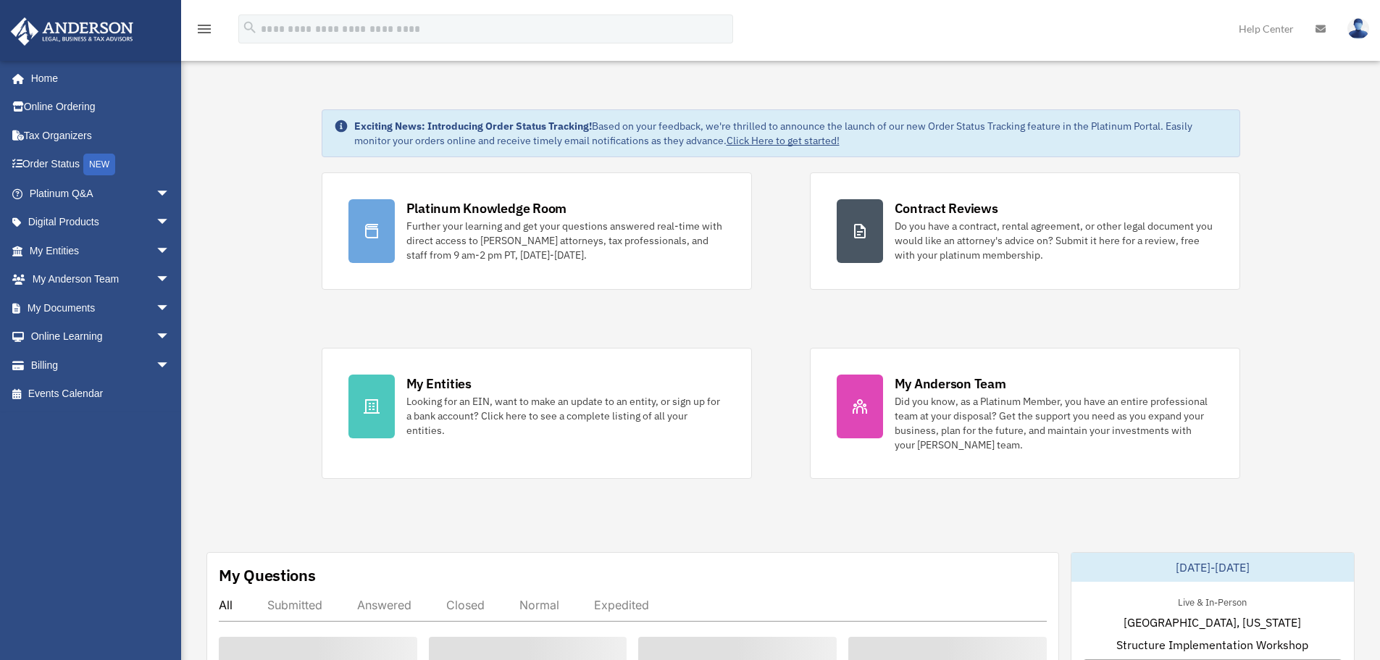 Image resolution: width=1380 pixels, height=660 pixels. What do you see at coordinates (101, 337) in the screenshot?
I see `a: Online Learningarrow_drop_down` at bounding box center [101, 337].